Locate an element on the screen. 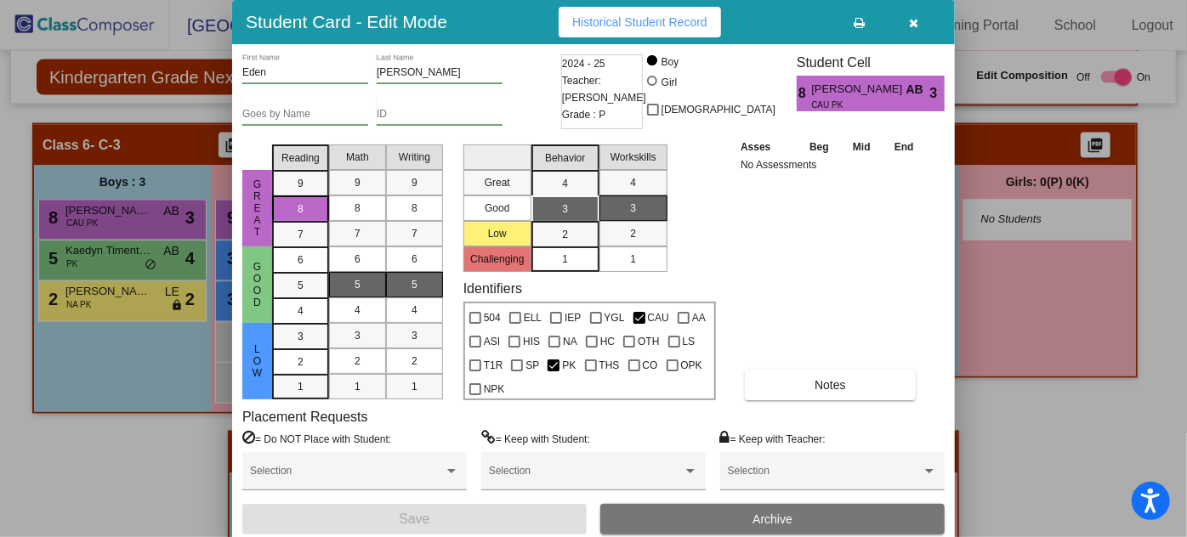 The image size is (1187, 537). label: = Do NOT Place with Student: is located at coordinates (316, 439).